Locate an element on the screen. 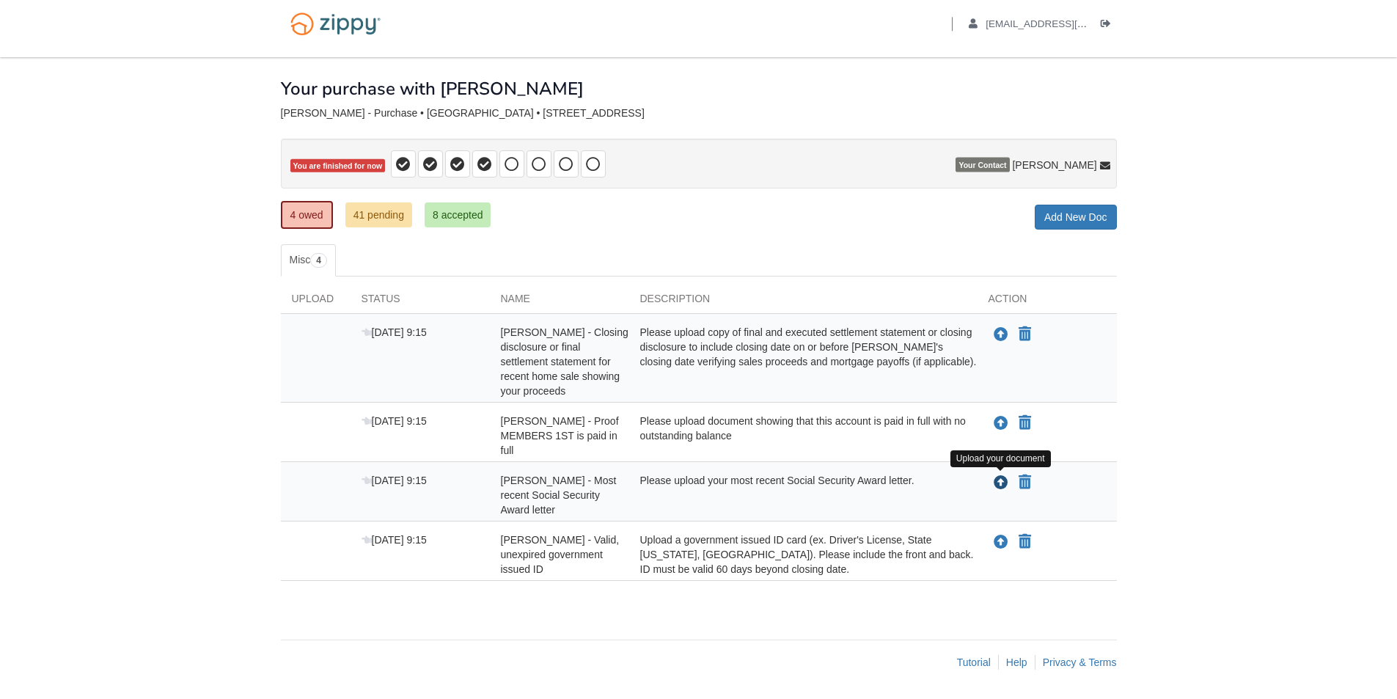 The width and height of the screenshot is (1397, 699). button: Upload Eleanor Zimmerman - Closing disclosure or final settlement statement for recent home sale ... is located at coordinates (1001, 334).